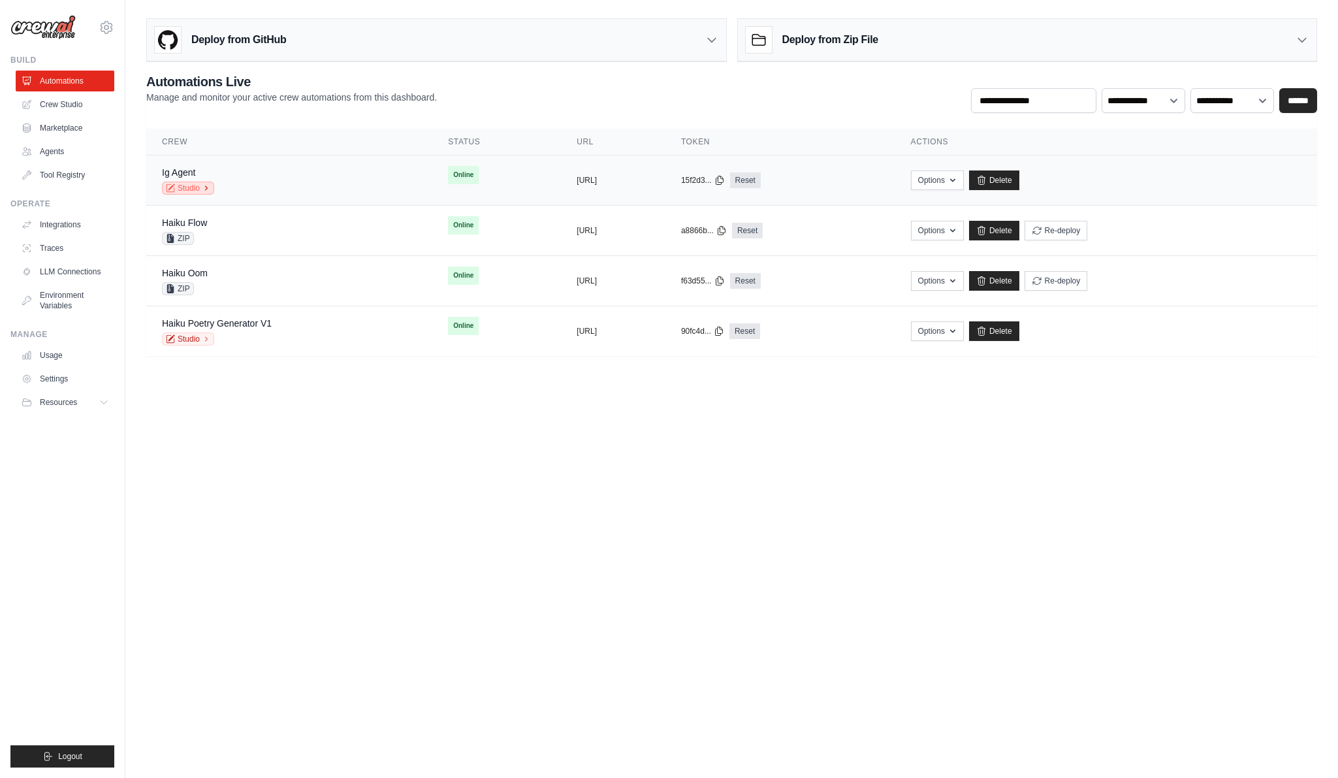 The height and width of the screenshot is (778, 1338). I want to click on th: Status, so click(496, 142).